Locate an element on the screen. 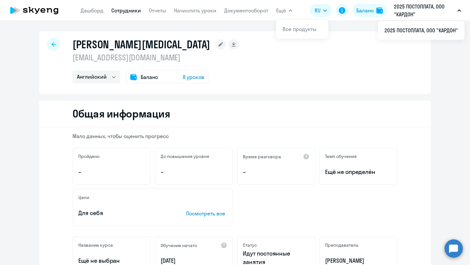 Image resolution: width=470 pixels, height=265 pixels. a: Документооборот is located at coordinates (246, 10).